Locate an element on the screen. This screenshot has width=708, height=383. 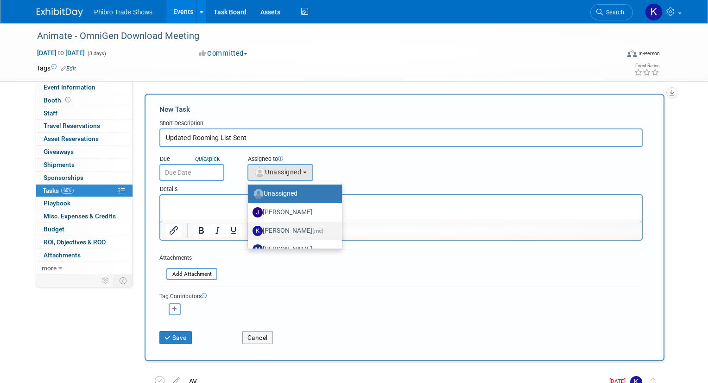
a: ROI, Objectives & ROO is located at coordinates (84, 242).